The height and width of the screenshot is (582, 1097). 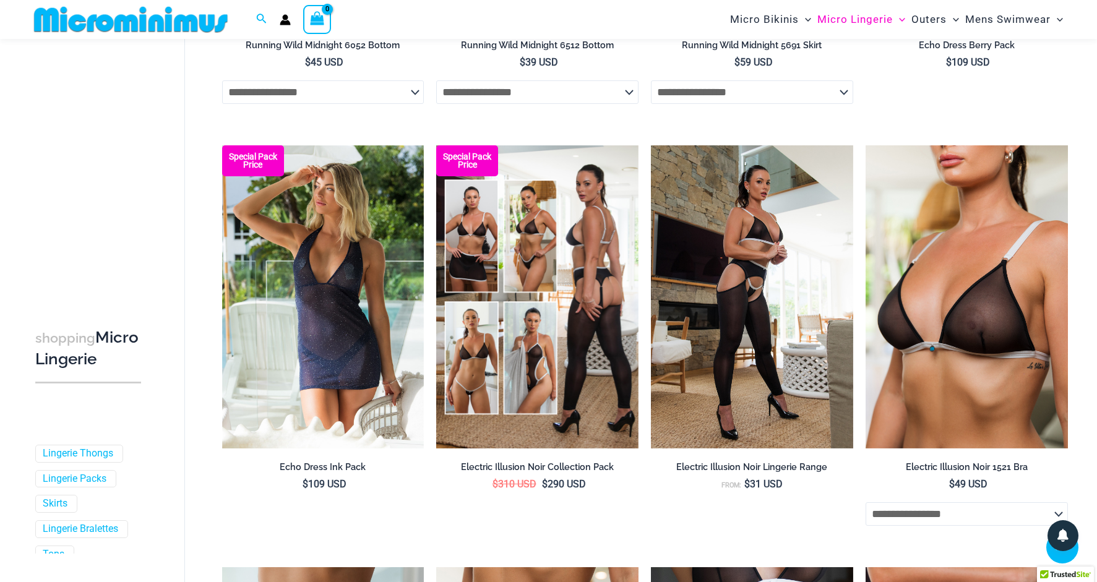 What do you see at coordinates (262, 19) in the screenshot?
I see `a: Search icon link` at bounding box center [262, 19].